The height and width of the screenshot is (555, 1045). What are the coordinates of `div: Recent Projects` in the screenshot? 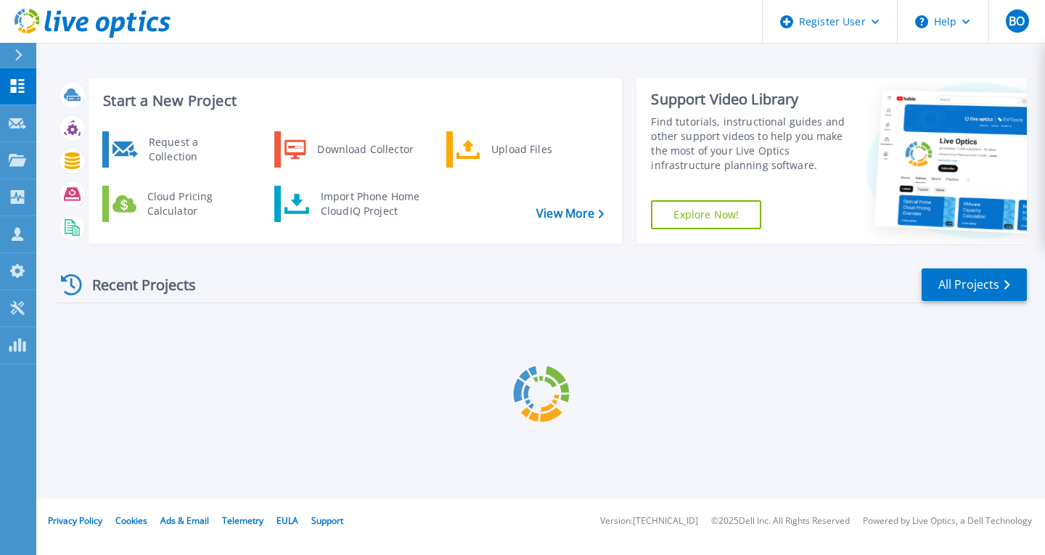 It's located at (136, 285).